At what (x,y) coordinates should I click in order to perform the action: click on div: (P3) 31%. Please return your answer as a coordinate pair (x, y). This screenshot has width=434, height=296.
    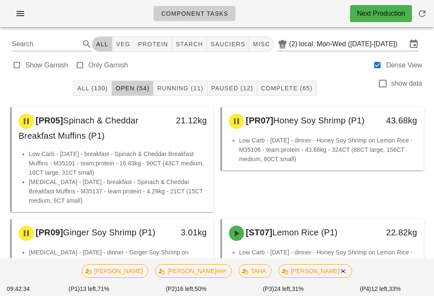
    Looking at the image, I should click on (283, 288).